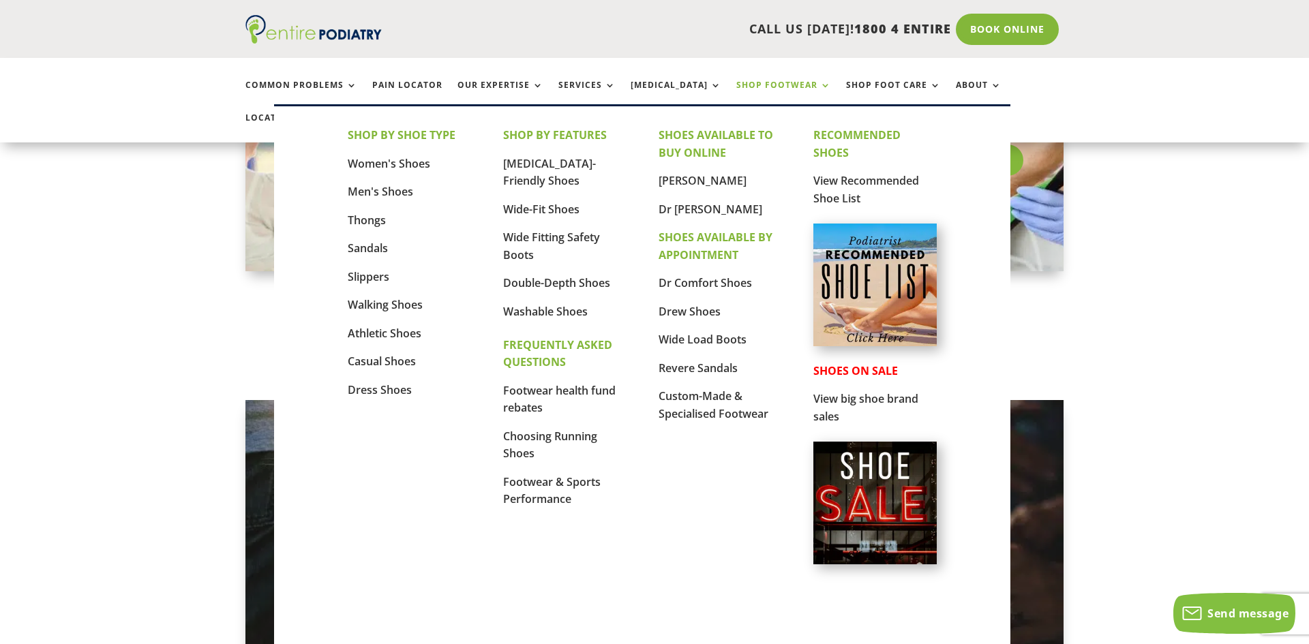 Image resolution: width=1309 pixels, height=644 pixels. Describe the element at coordinates (301, 95) in the screenshot. I see `a: Common Problems` at that location.